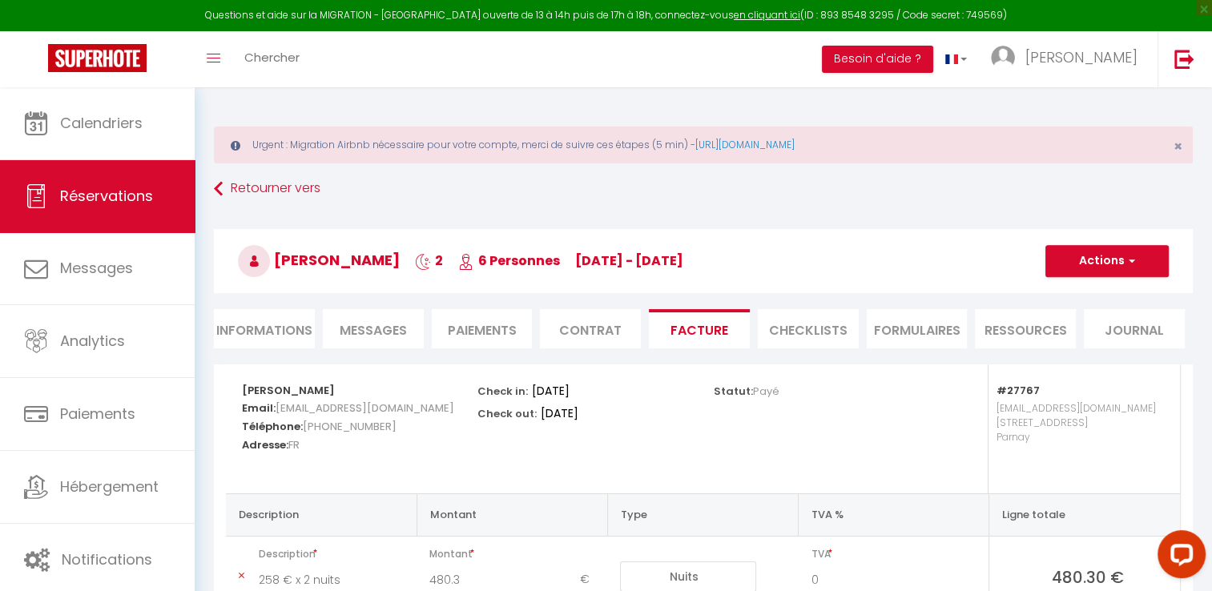 This screenshot has width=1212, height=591. Describe the element at coordinates (321, 514) in the screenshot. I see `th: Description` at that location.